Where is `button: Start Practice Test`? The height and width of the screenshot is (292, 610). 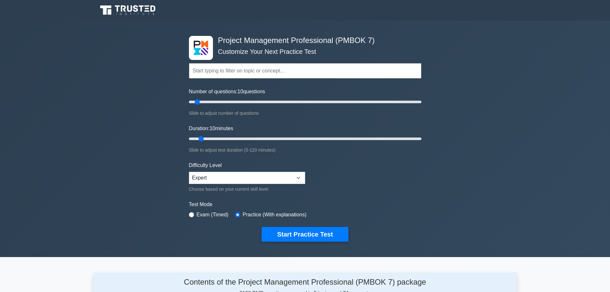
button: Start Practice Test is located at coordinates (305, 234).